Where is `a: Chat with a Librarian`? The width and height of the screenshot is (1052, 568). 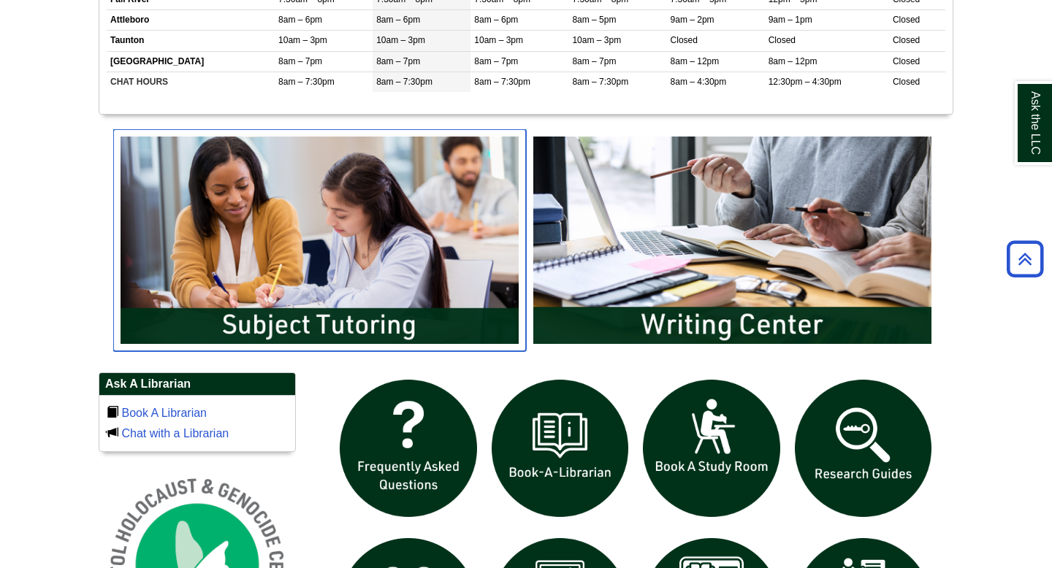
a: Chat with a Librarian is located at coordinates (175, 433).